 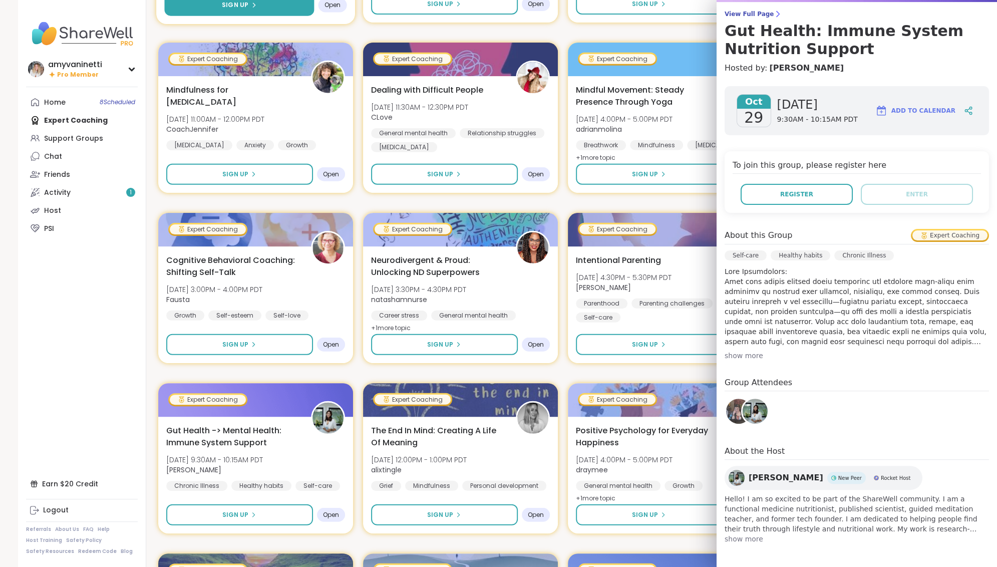 What do you see at coordinates (82, 510) in the screenshot?
I see `a: Logout` at bounding box center [82, 510].